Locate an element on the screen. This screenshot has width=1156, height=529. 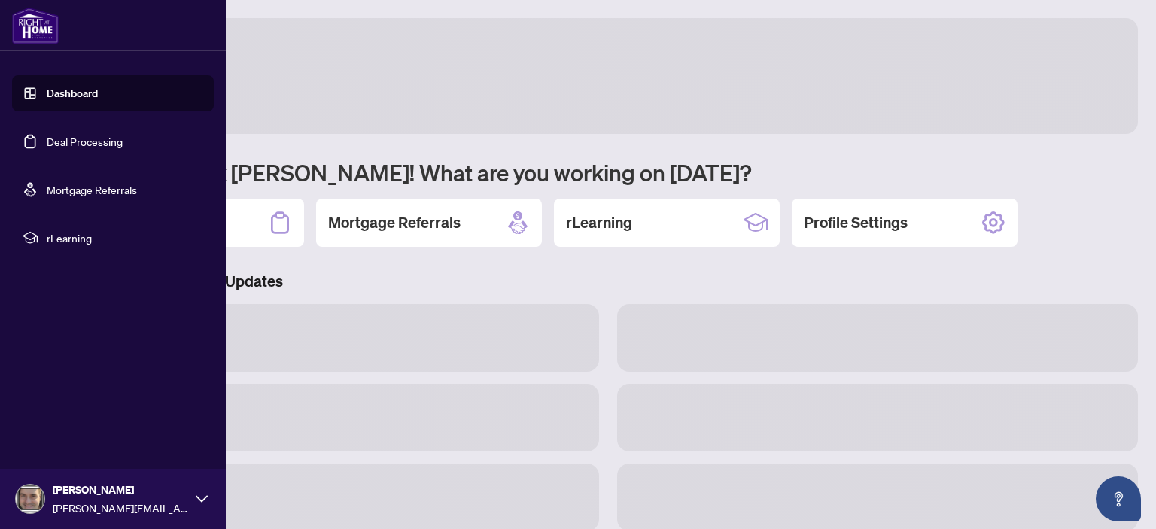
h3: Brokerage & Industry Updates is located at coordinates (608, 282).